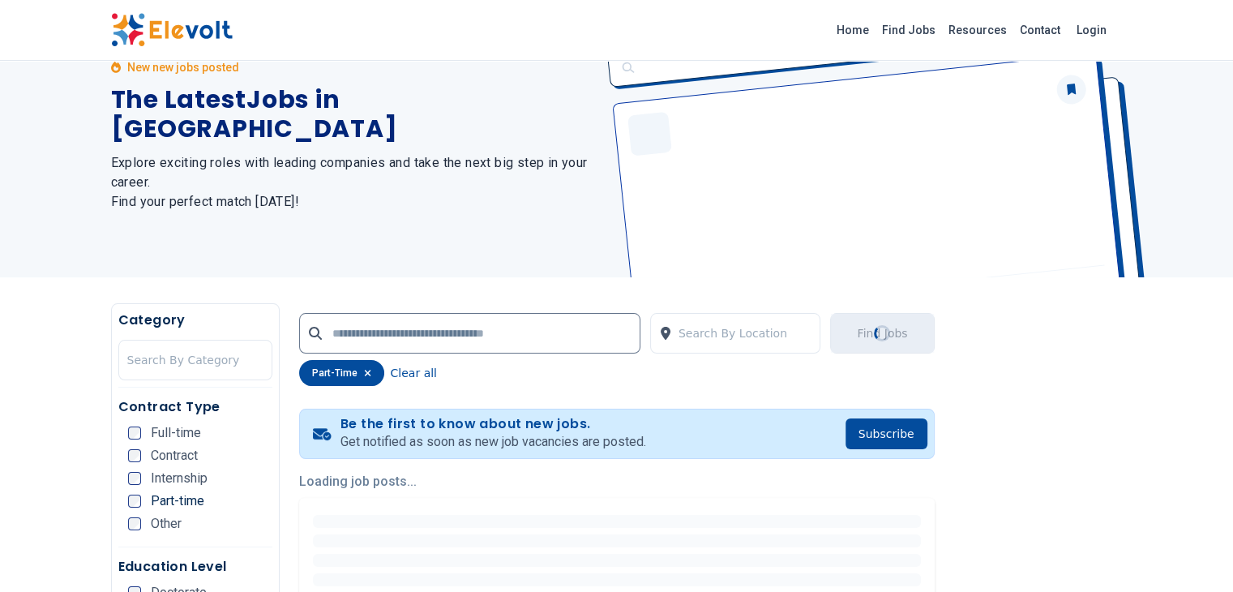 This screenshot has height=592, width=1233. I want to click on img: Elevolt, so click(172, 30).